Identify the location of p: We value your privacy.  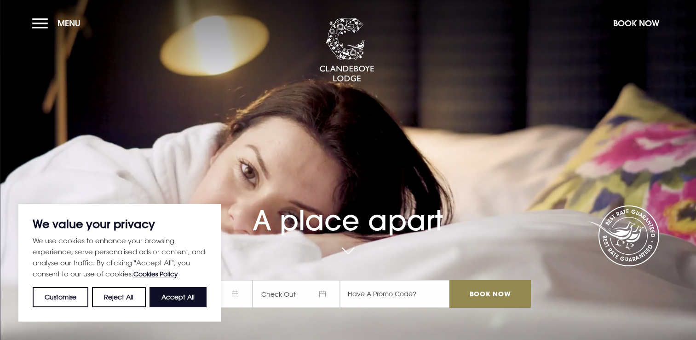
(120, 224).